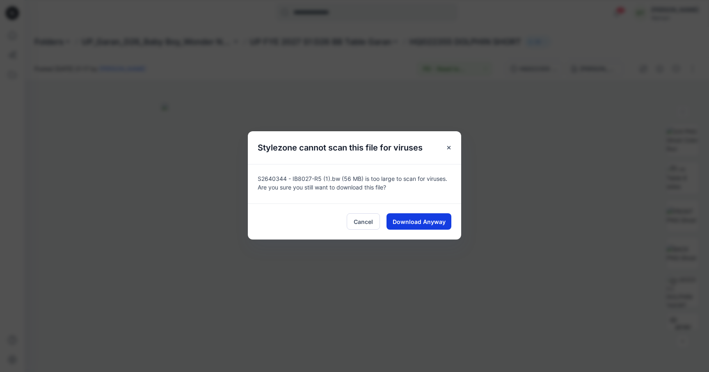 This screenshot has height=372, width=709. Describe the element at coordinates (449, 148) in the screenshot. I see `button: Close` at that location.